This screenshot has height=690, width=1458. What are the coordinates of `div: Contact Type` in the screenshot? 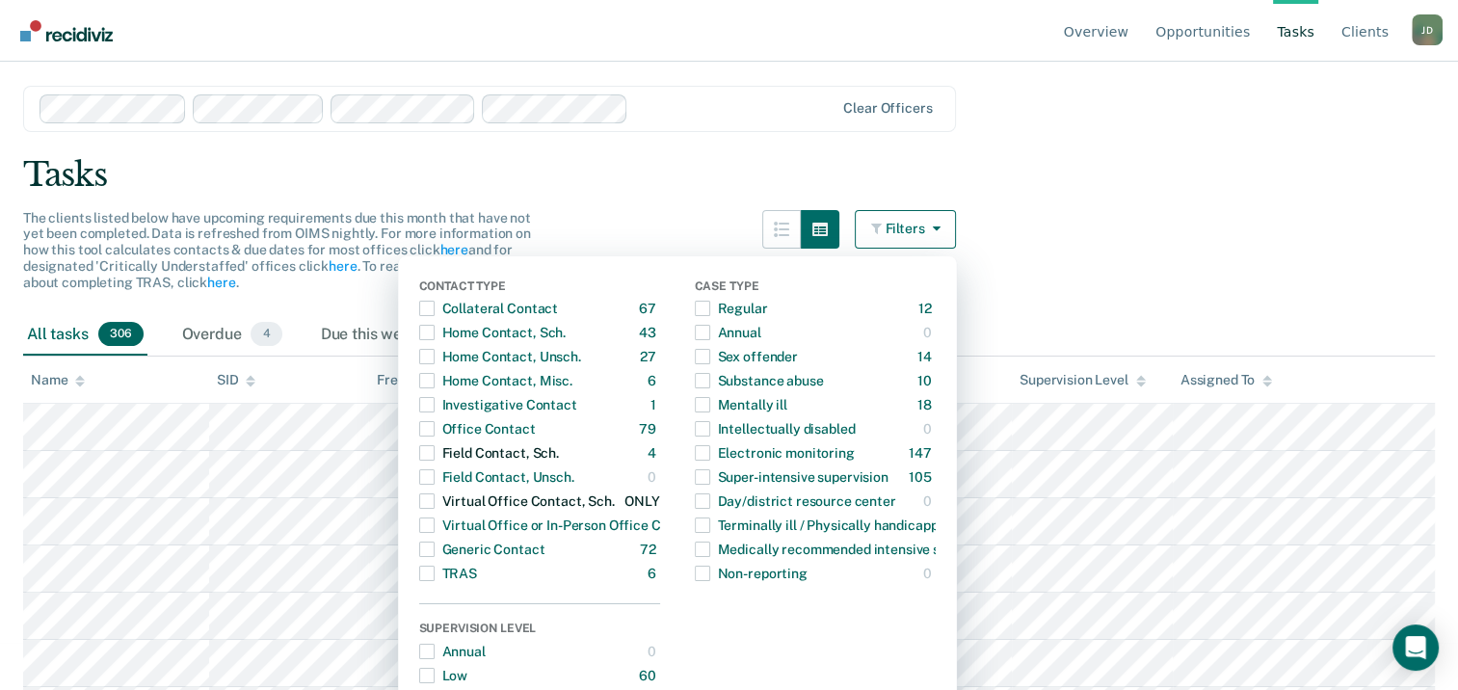 It's located at (540, 288).